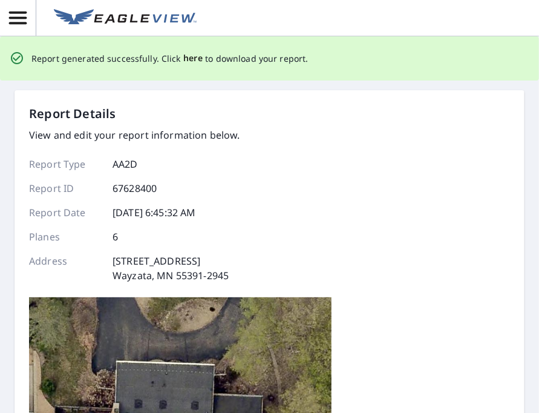 Image resolution: width=539 pixels, height=413 pixels. Describe the element at coordinates (125, 18) in the screenshot. I see `a: EV Logo` at that location.